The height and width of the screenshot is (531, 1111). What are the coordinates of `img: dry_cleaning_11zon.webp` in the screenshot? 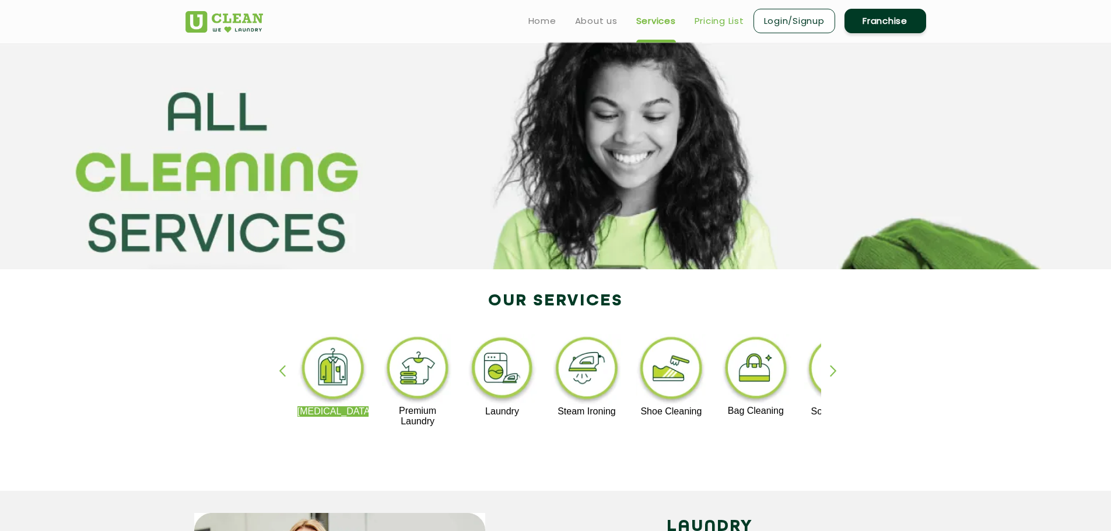 It's located at (333, 370).